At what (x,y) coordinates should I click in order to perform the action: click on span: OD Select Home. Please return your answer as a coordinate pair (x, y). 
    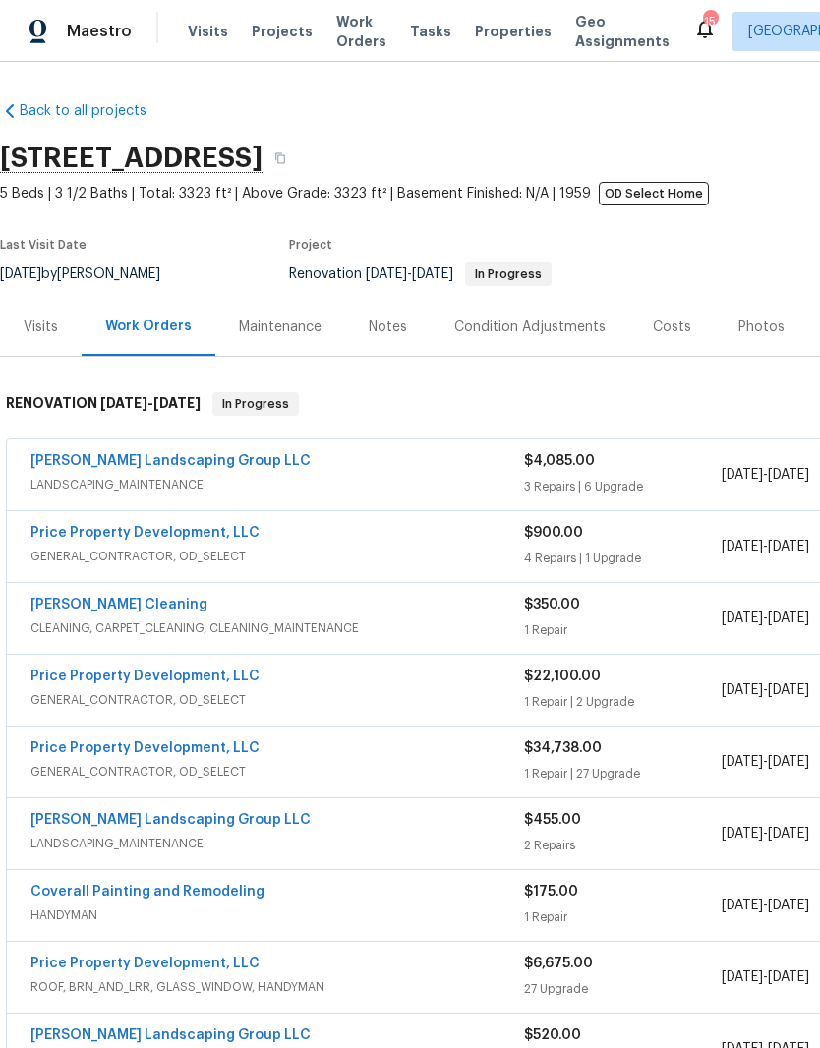
    Looking at the image, I should click on (654, 194).